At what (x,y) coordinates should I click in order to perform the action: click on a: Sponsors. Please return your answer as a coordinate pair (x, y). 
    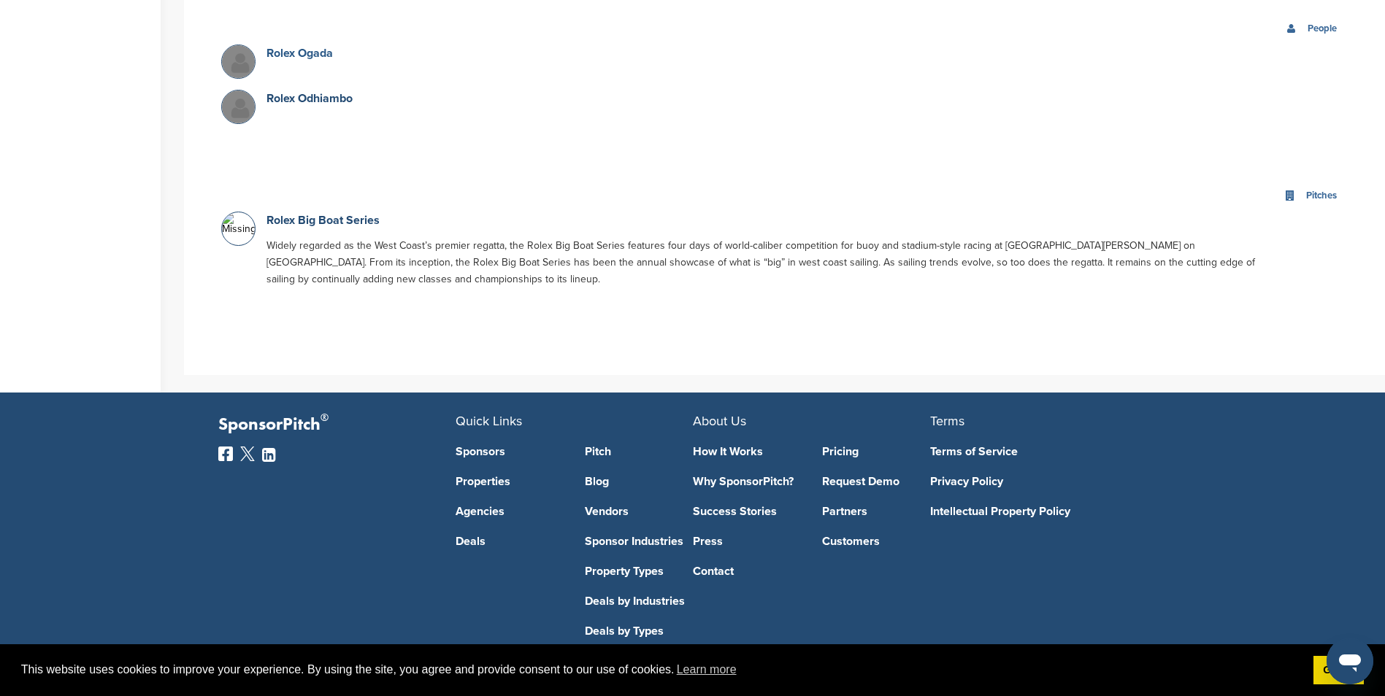
    Looking at the image, I should click on (509, 452).